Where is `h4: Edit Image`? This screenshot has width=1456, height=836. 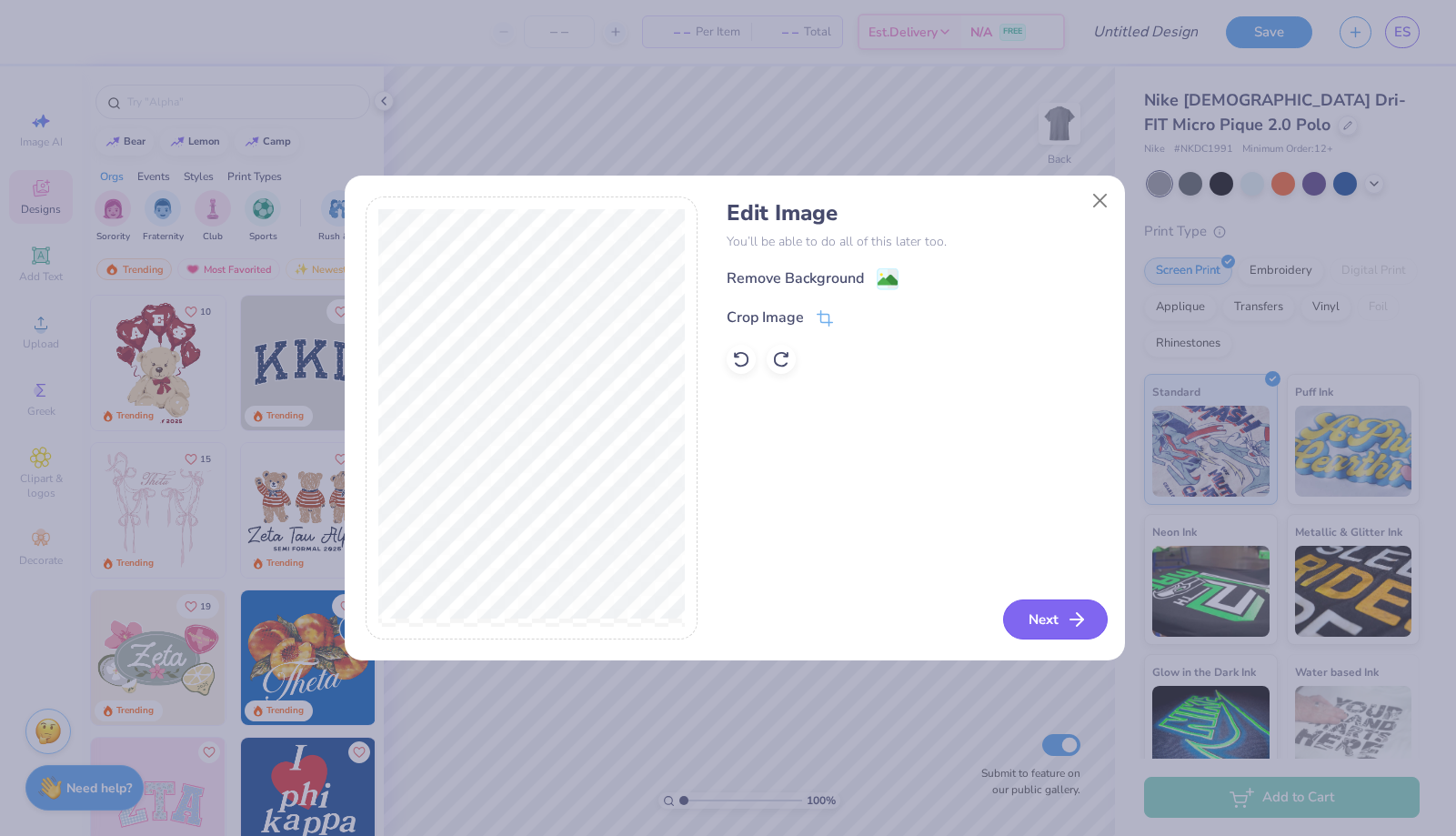
h4: Edit Image is located at coordinates (915, 213).